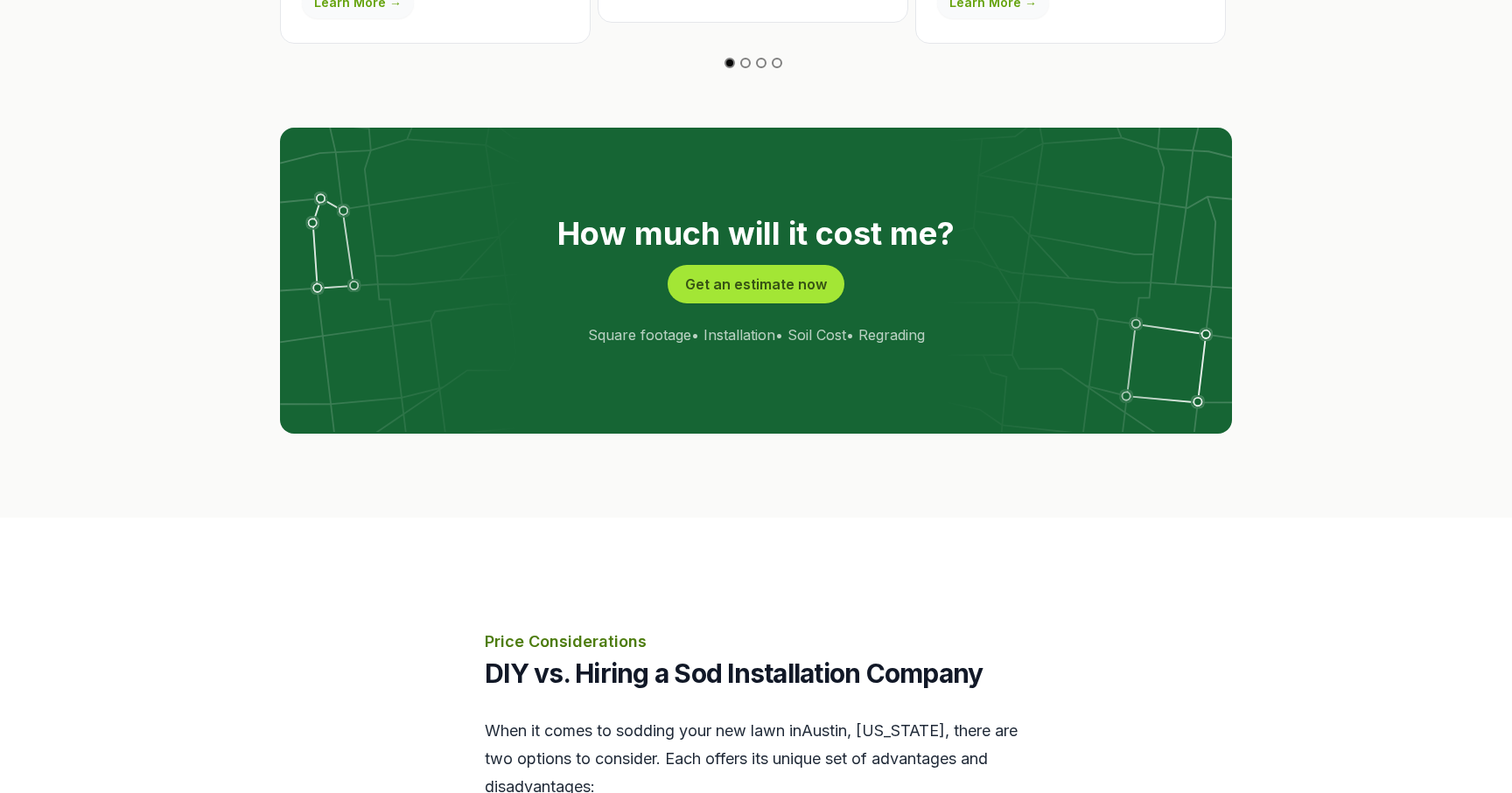 The image size is (1512, 793). I want to click on h2: DIY vs. Hiring a Sod Installation Company, so click(756, 673).